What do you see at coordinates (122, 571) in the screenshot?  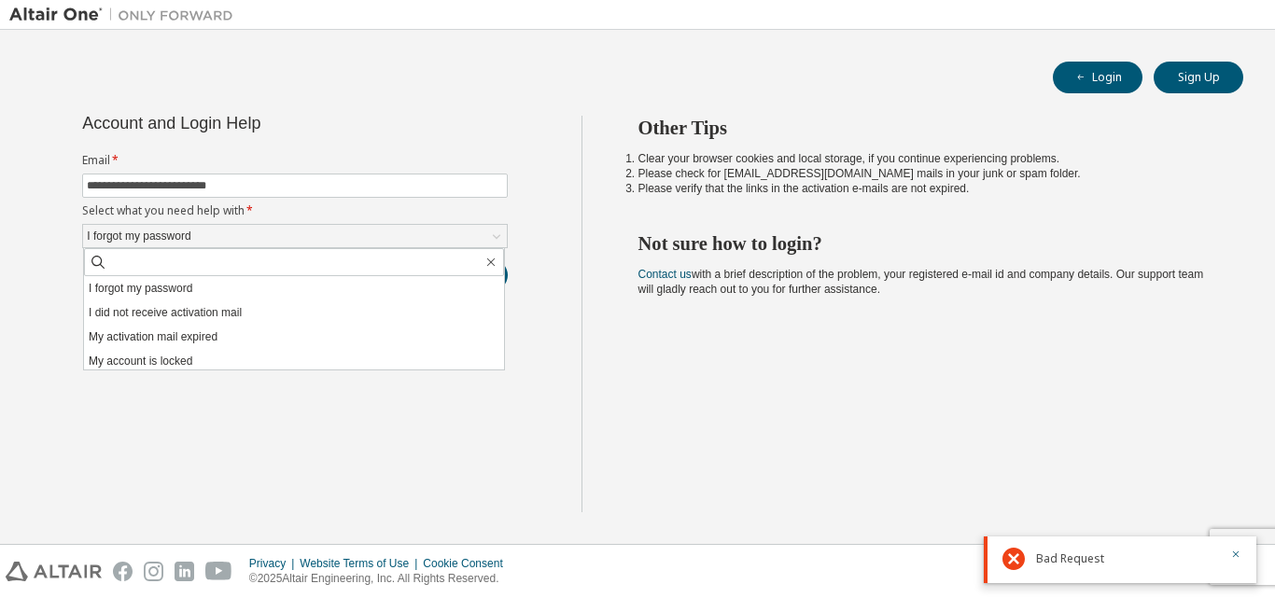 I see `img: facebook.svg` at bounding box center [122, 571].